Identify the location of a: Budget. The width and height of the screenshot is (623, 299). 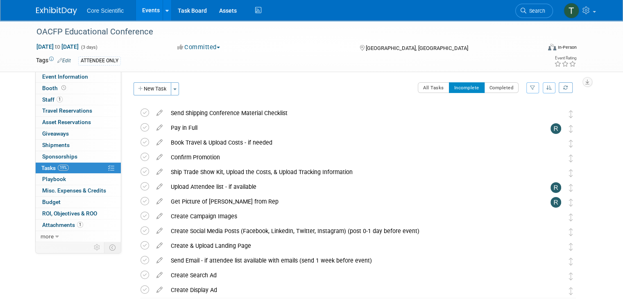
(78, 202).